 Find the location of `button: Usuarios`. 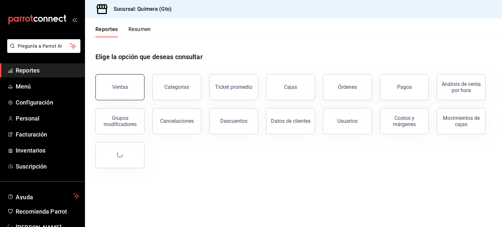

button: Usuarios is located at coordinates (347, 121).